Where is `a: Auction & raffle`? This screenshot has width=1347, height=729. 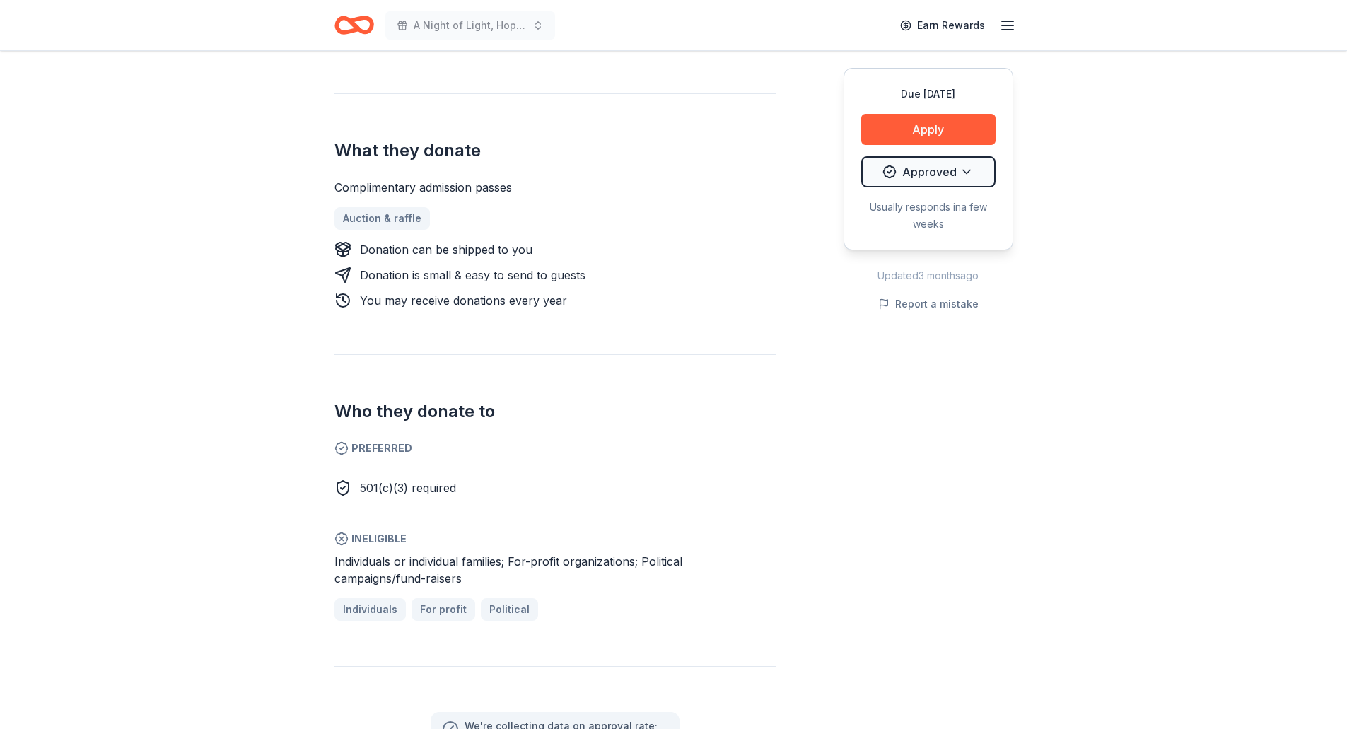 a: Auction & raffle is located at coordinates (382, 218).